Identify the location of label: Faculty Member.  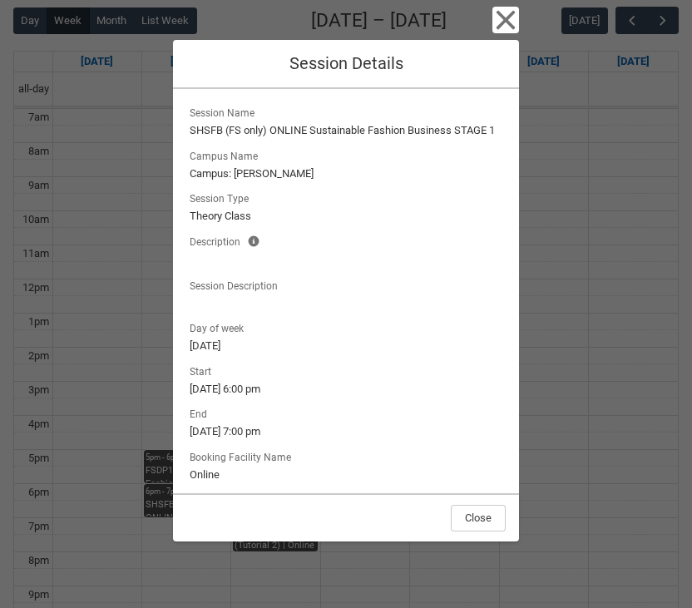
(229, 502).